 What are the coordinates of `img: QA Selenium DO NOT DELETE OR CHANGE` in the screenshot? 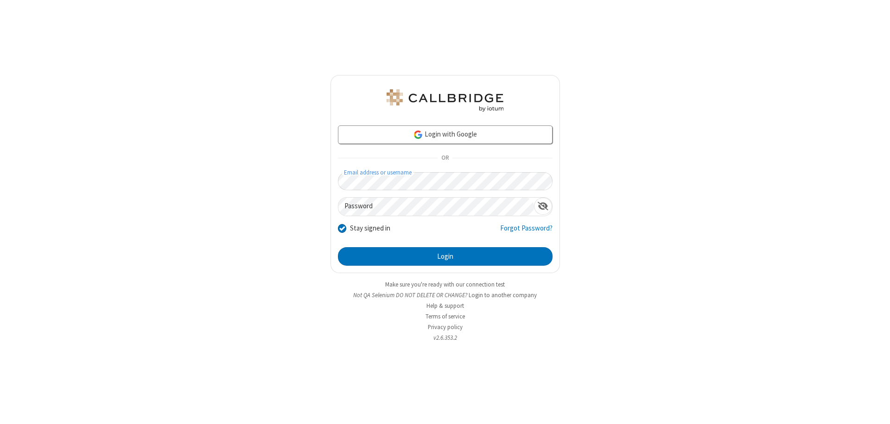 It's located at (445, 101).